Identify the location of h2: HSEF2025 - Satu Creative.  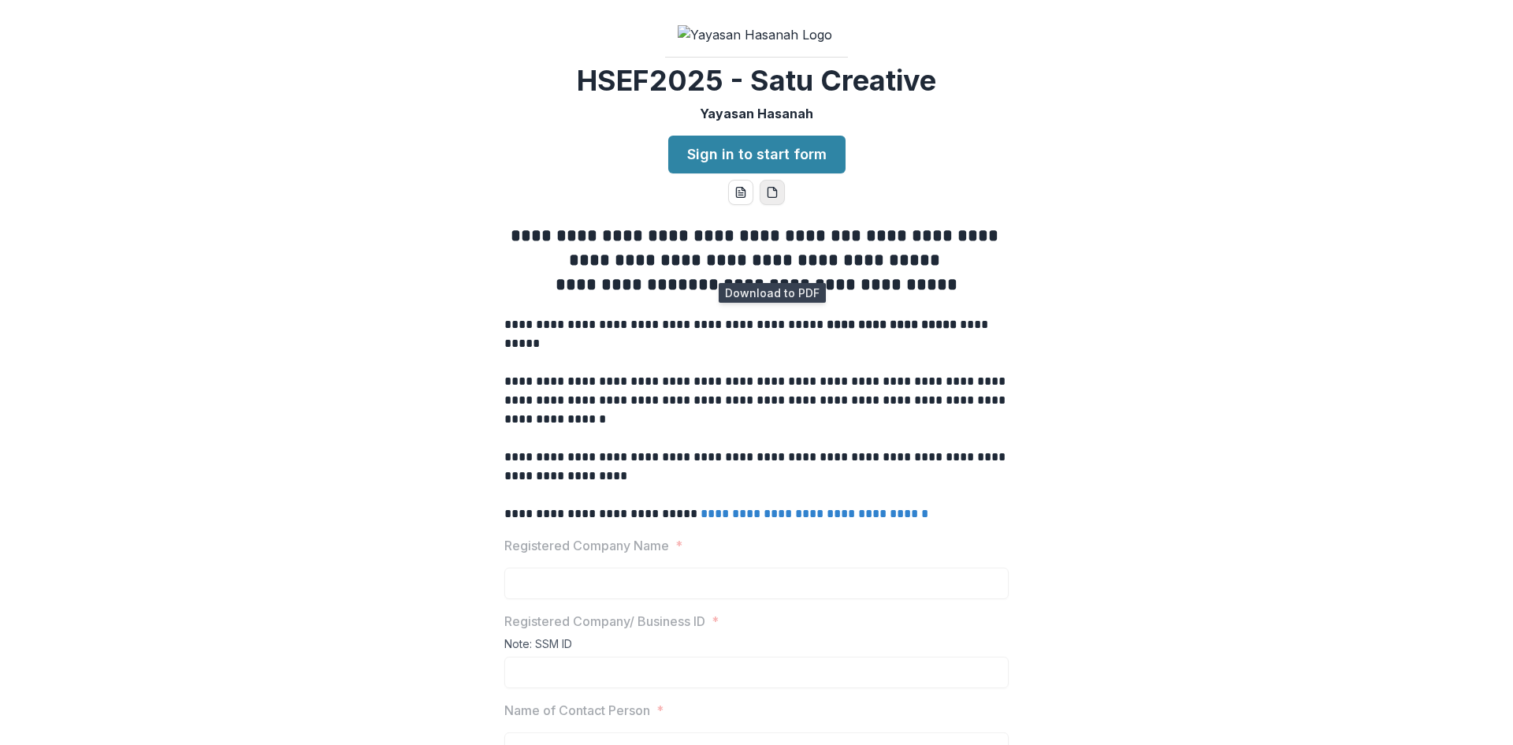
(757, 80).